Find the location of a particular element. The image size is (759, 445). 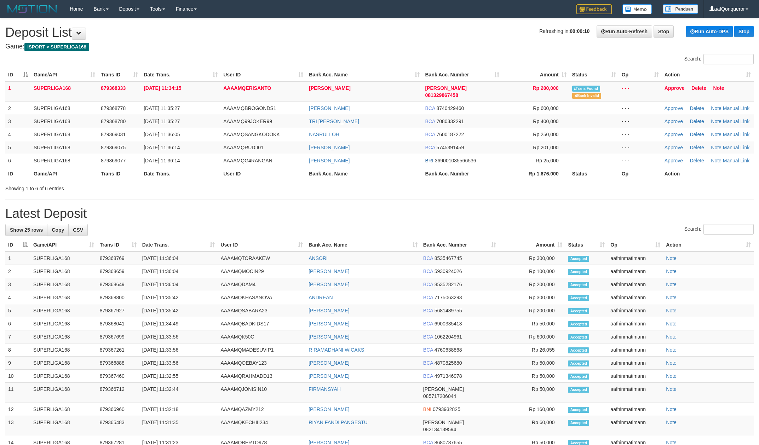

td: AAAAMQKECHIII234 is located at coordinates (261, 426).